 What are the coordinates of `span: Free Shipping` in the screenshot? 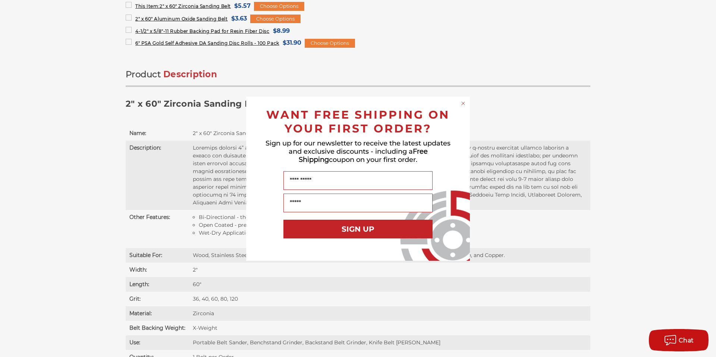 It's located at (363, 156).